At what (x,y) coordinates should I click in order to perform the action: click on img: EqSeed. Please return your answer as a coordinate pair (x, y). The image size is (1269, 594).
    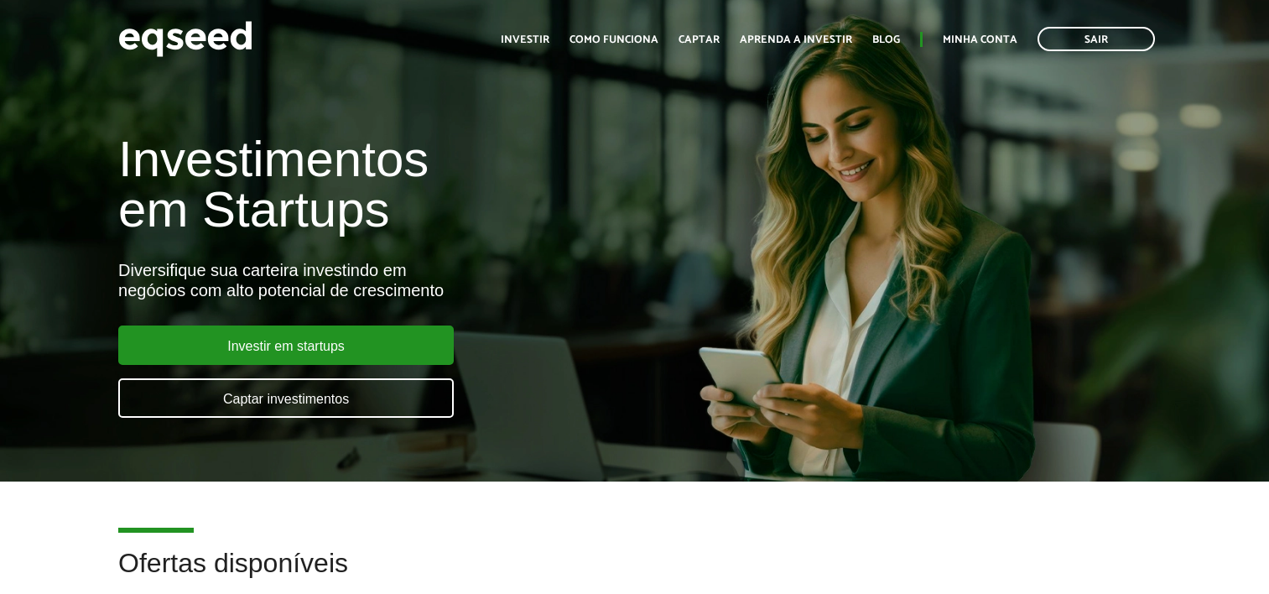
    Looking at the image, I should click on (185, 39).